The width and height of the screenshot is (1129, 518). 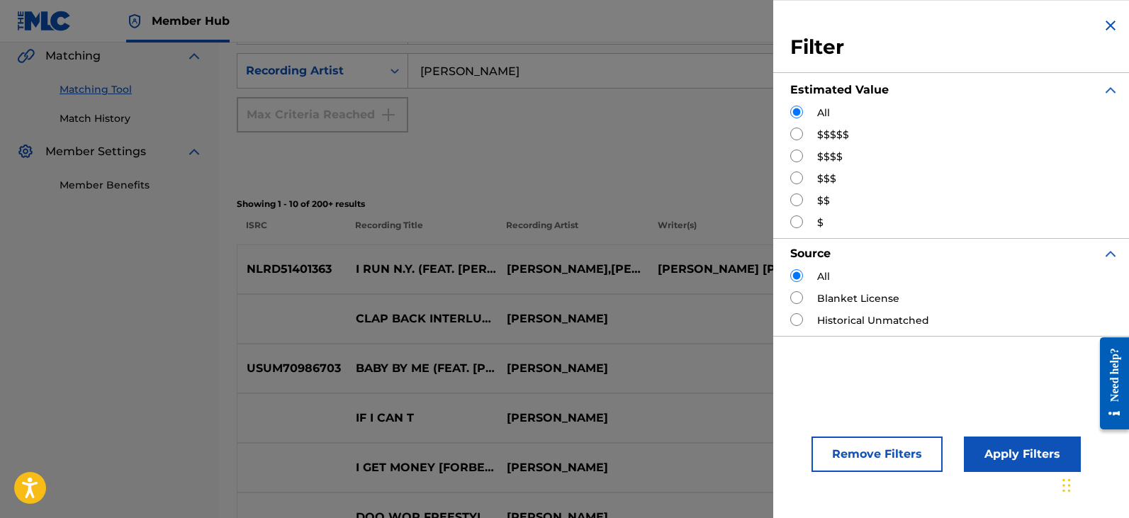 What do you see at coordinates (96, 152) in the screenshot?
I see `span: Member Settings` at bounding box center [96, 152].